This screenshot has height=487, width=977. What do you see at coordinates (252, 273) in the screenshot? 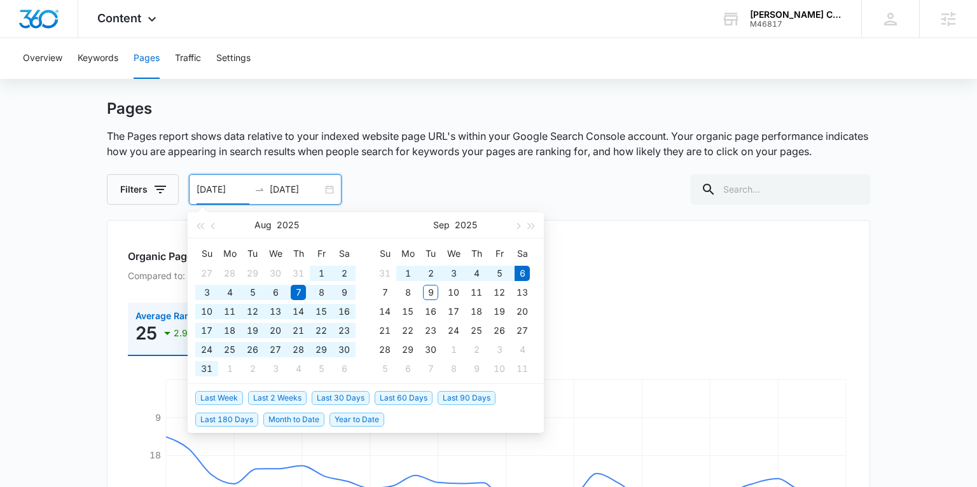
I see `td: 2025-07-29` at bounding box center [252, 273].